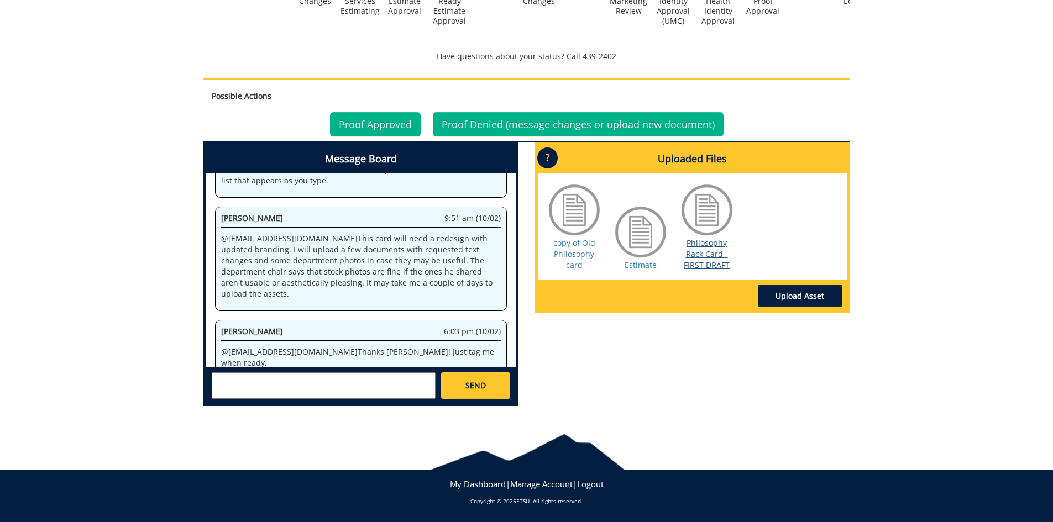  I want to click on a: Proof Denied (message changes or upload new document), so click(578, 124).